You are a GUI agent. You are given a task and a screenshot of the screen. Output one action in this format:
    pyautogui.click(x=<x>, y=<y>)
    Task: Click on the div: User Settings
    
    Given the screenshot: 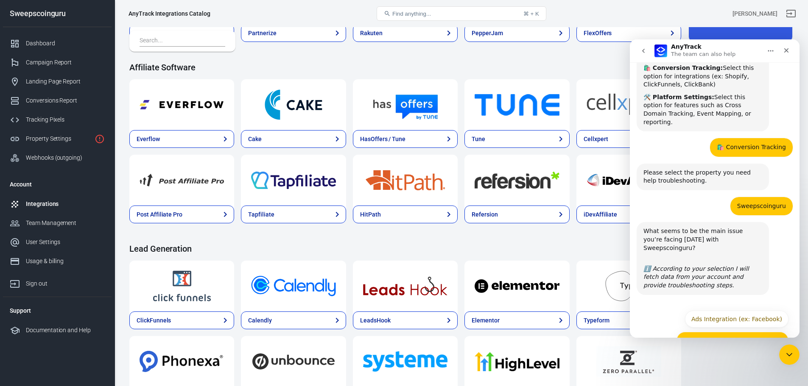 What is the action you would take?
    pyautogui.click(x=65, y=242)
    